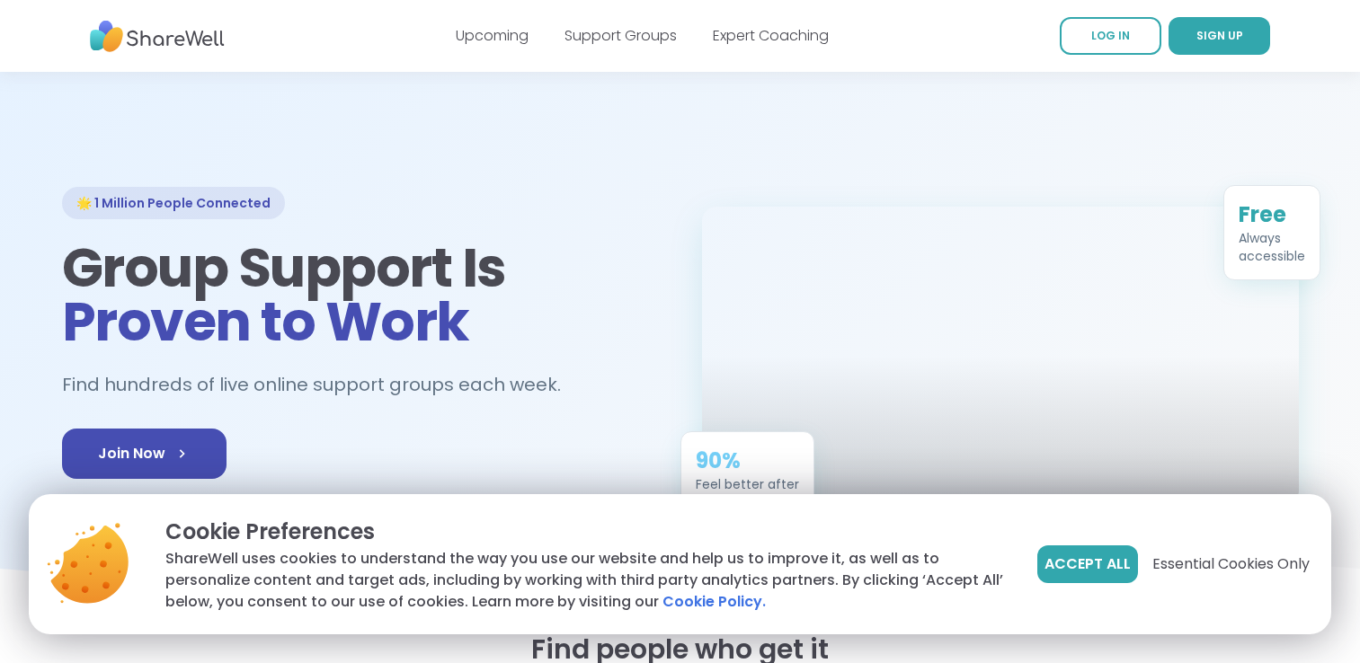 This screenshot has width=1360, height=663. What do you see at coordinates (144, 454) in the screenshot?
I see `a: Join Now` at bounding box center [144, 454].